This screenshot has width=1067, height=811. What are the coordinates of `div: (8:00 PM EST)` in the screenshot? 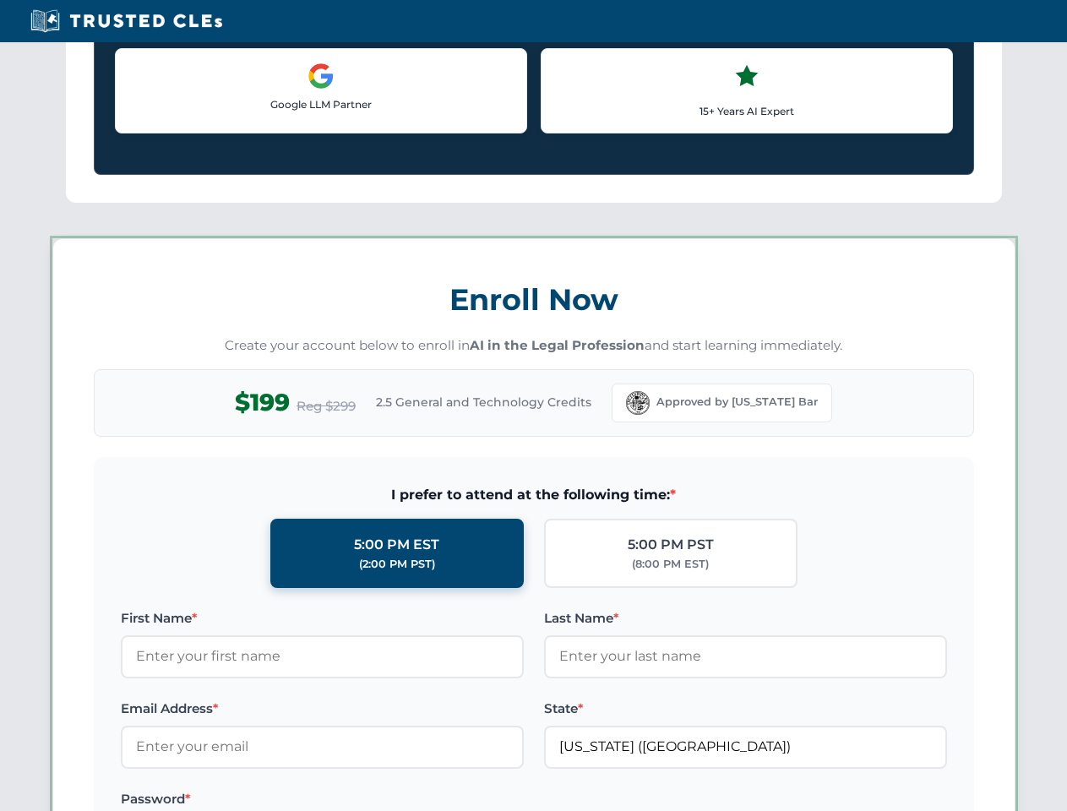 It's located at (670, 564).